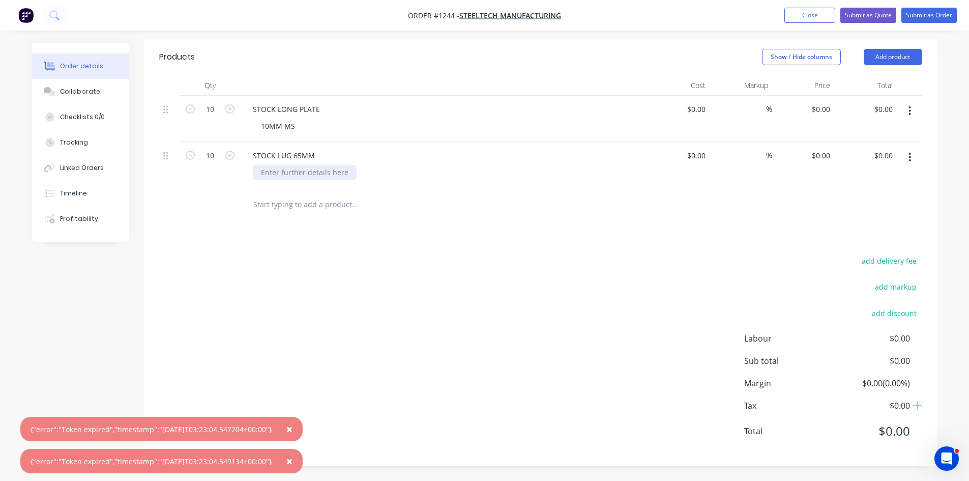  I want to click on button: Tracking, so click(80, 142).